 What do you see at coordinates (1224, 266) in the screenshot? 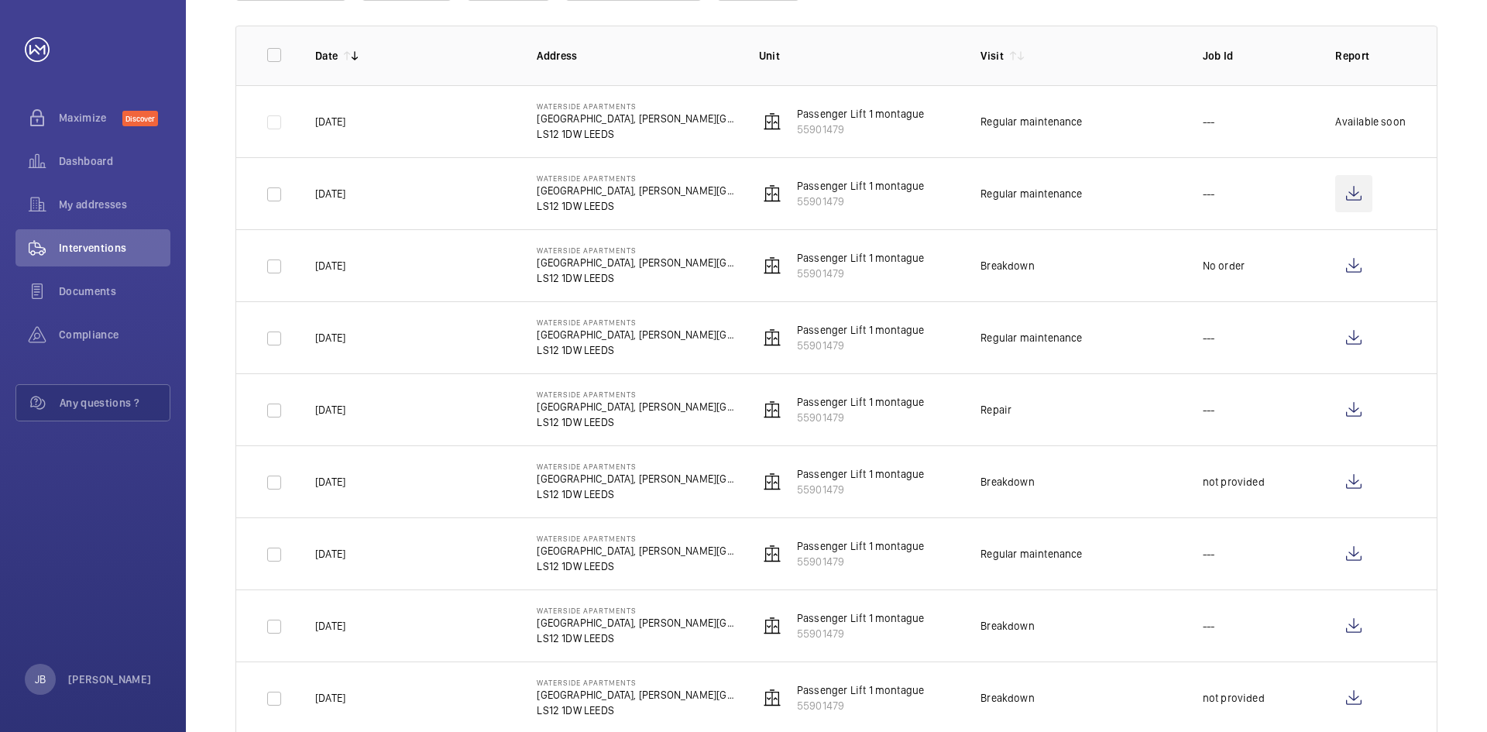
I see `p: No order` at bounding box center [1224, 266].